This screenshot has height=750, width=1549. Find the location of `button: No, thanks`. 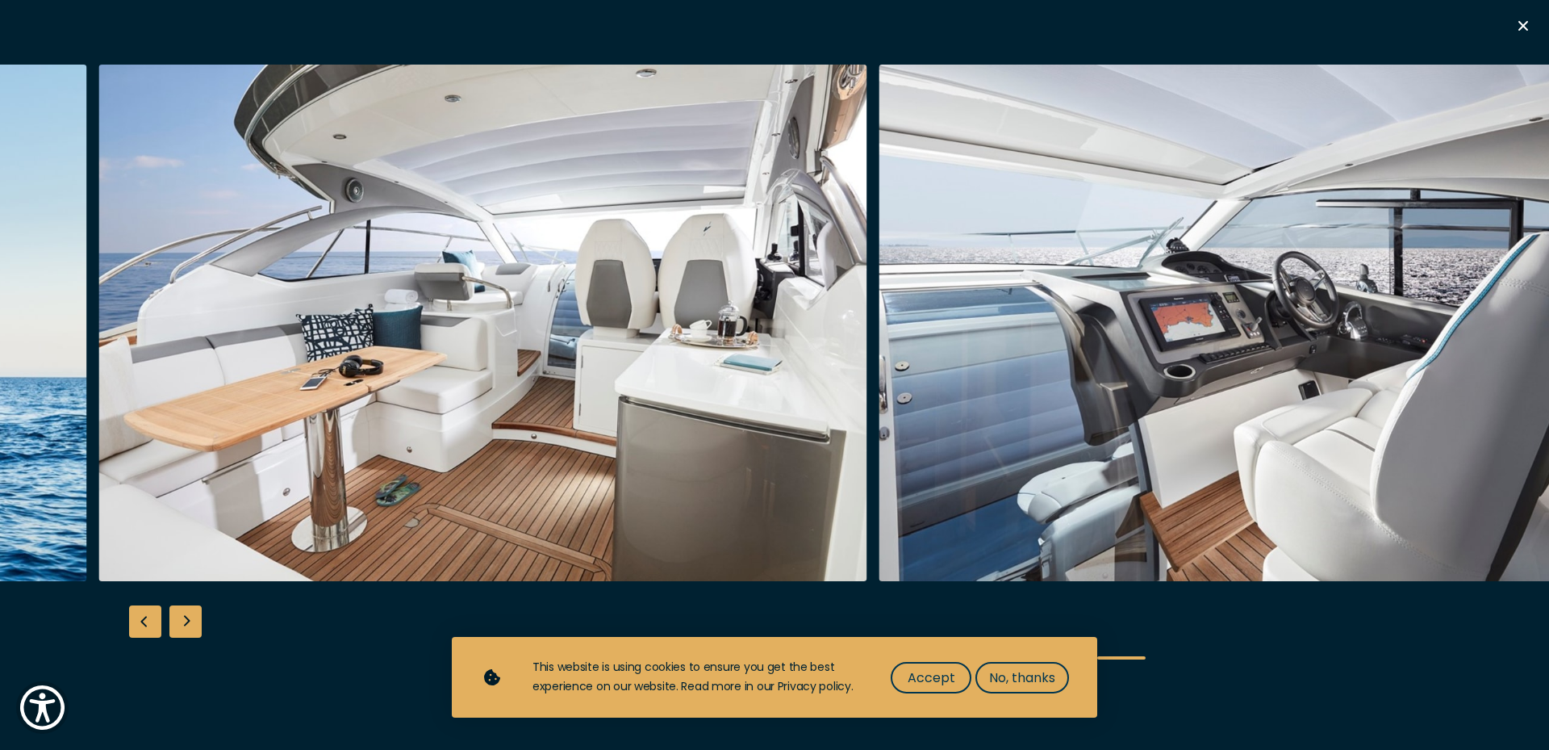

button: No, thanks is located at coordinates (1022, 677).